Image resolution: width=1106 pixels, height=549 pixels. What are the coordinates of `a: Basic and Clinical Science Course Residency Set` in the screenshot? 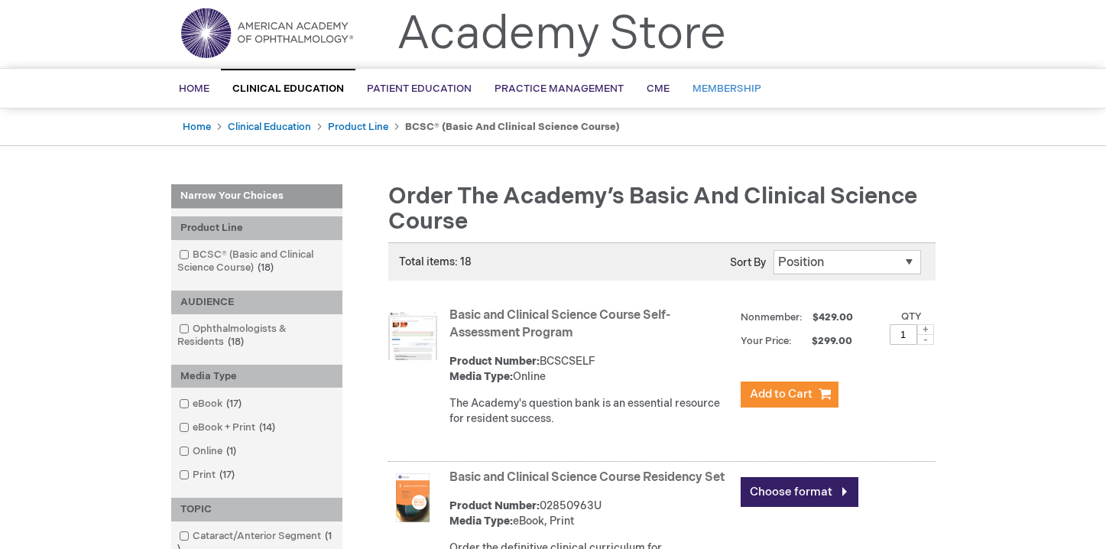 It's located at (587, 477).